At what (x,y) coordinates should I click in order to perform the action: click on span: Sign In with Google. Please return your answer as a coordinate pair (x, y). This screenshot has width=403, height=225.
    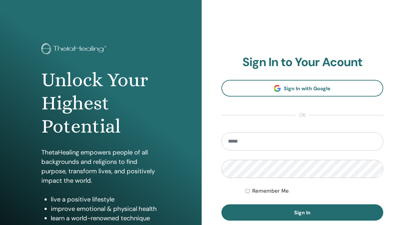
    Looking at the image, I should click on (307, 88).